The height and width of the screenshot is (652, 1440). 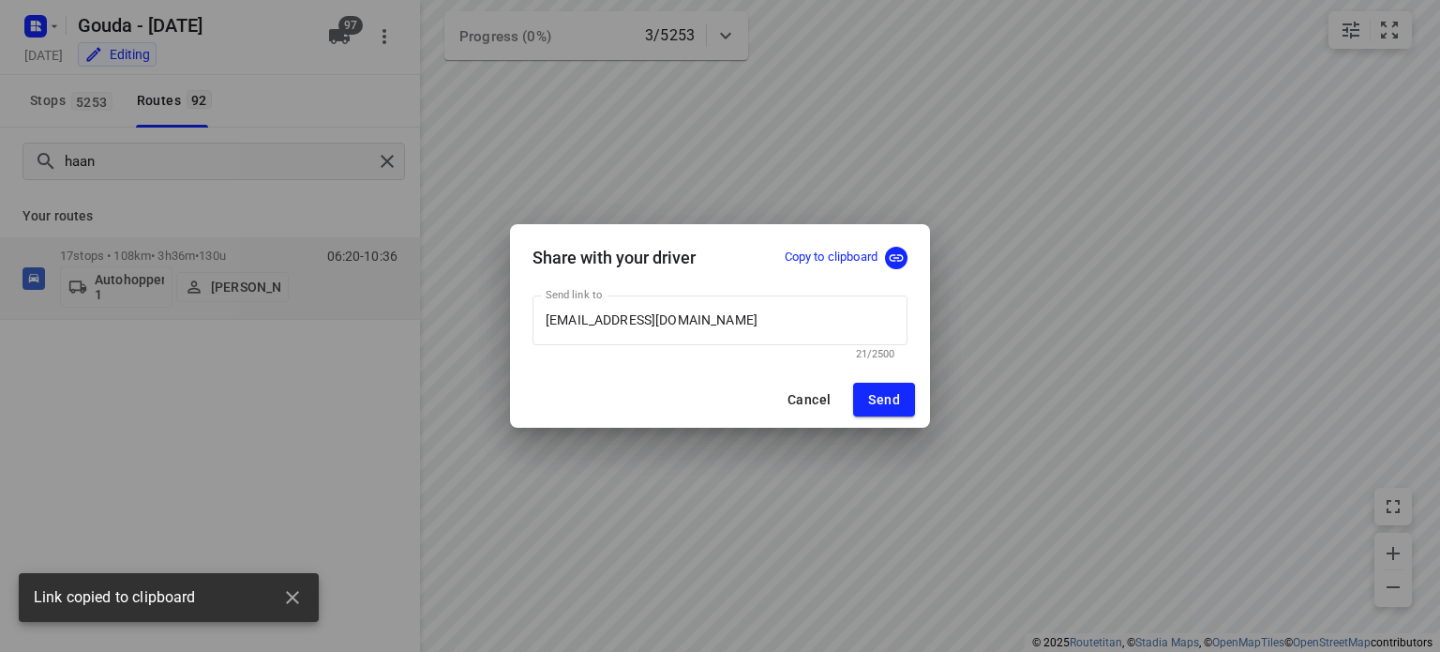 What do you see at coordinates (614, 257) in the screenshot?
I see `h5: Share with your driver` at bounding box center [614, 257].